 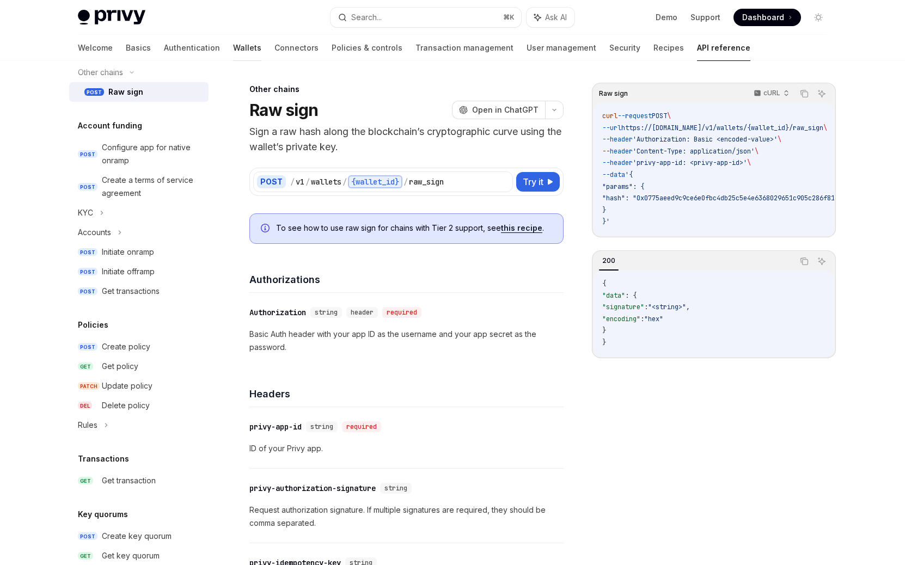 What do you see at coordinates (509, 17) in the screenshot?
I see `span: ⌘ K` at bounding box center [509, 17].